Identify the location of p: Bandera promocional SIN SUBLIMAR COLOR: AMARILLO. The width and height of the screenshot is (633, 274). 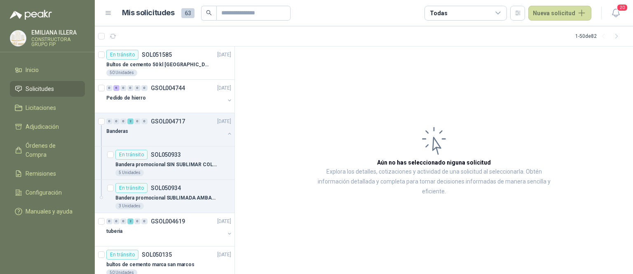
(166, 165).